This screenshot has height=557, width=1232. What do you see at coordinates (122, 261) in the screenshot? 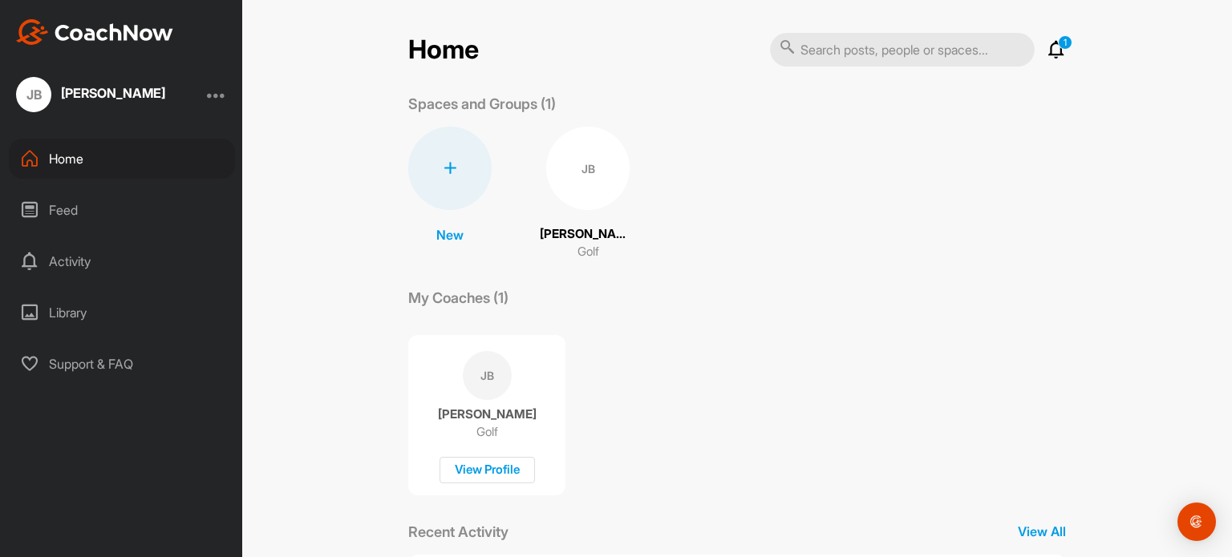
I see `div: Activity` at bounding box center [122, 261].